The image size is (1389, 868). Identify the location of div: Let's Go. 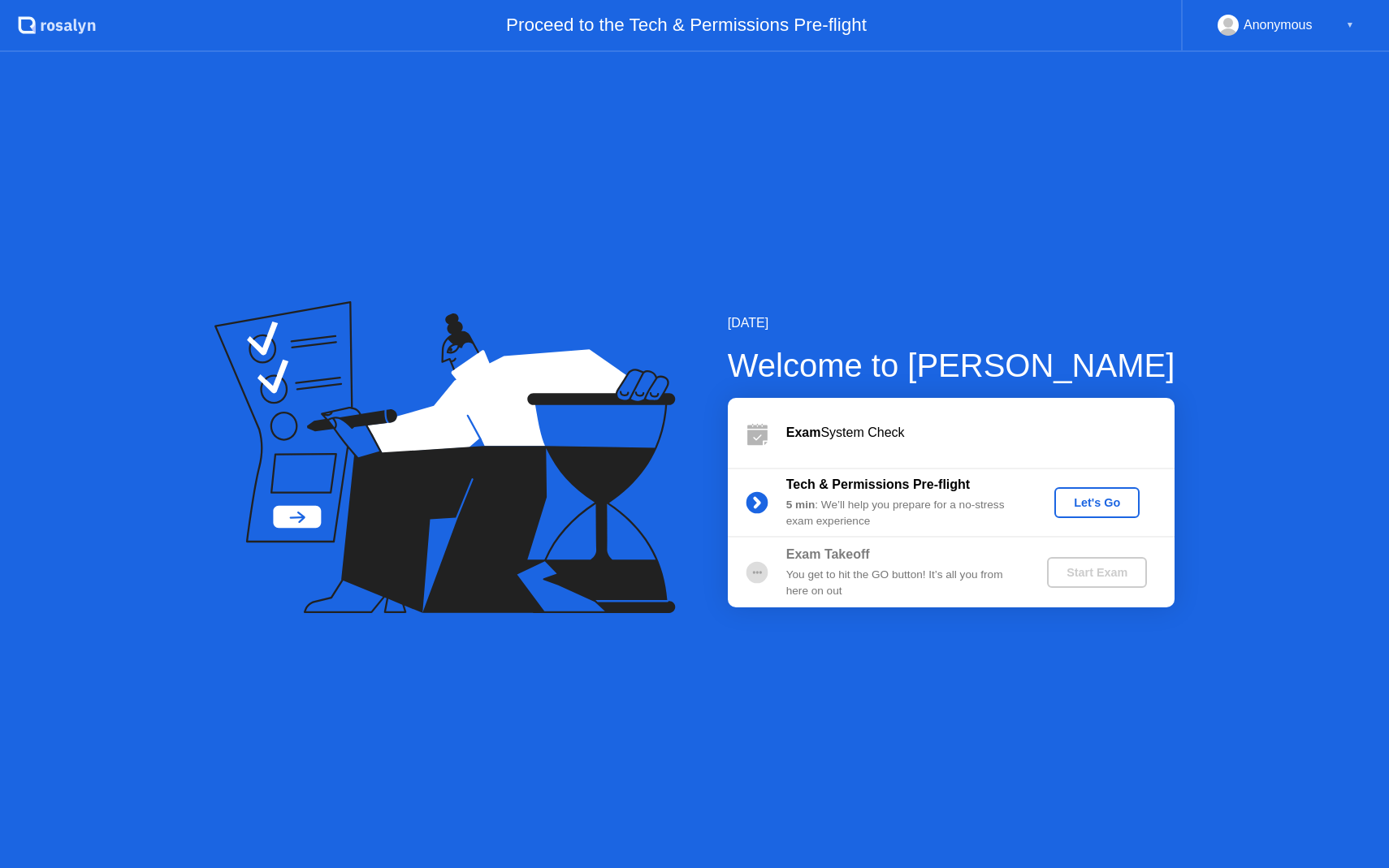
(1096, 502).